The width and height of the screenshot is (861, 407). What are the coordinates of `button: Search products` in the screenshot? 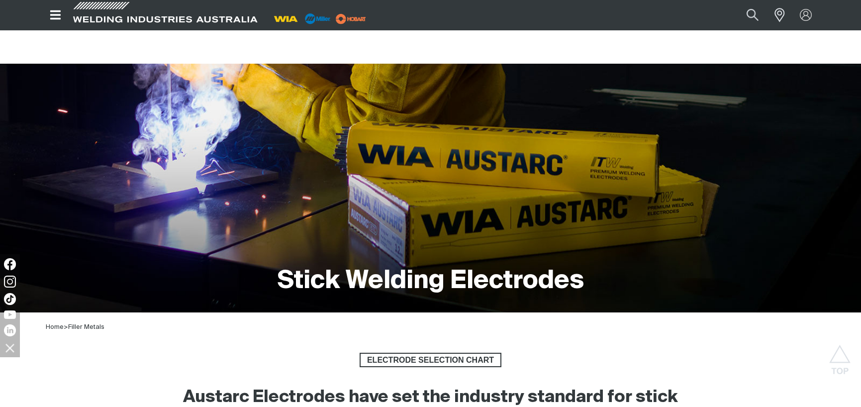 It's located at (752, 15).